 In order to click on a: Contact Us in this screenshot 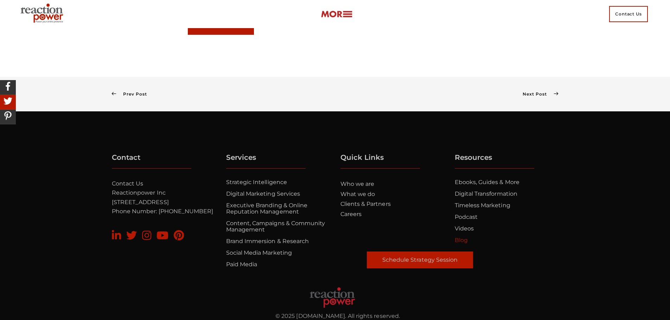, I will do `click(128, 184)`.